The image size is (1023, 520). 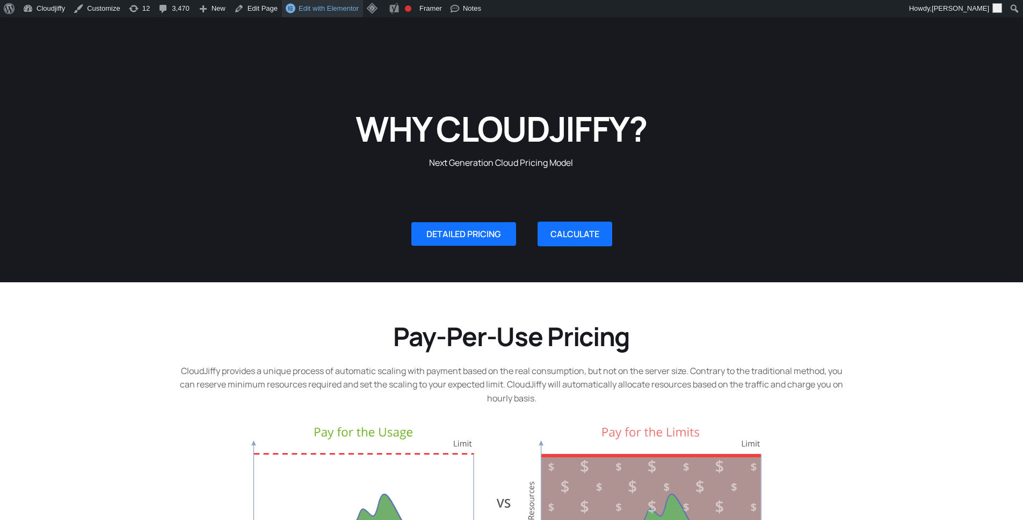 What do you see at coordinates (463, 234) in the screenshot?
I see `a: DETAILED PRICING` at bounding box center [463, 234].